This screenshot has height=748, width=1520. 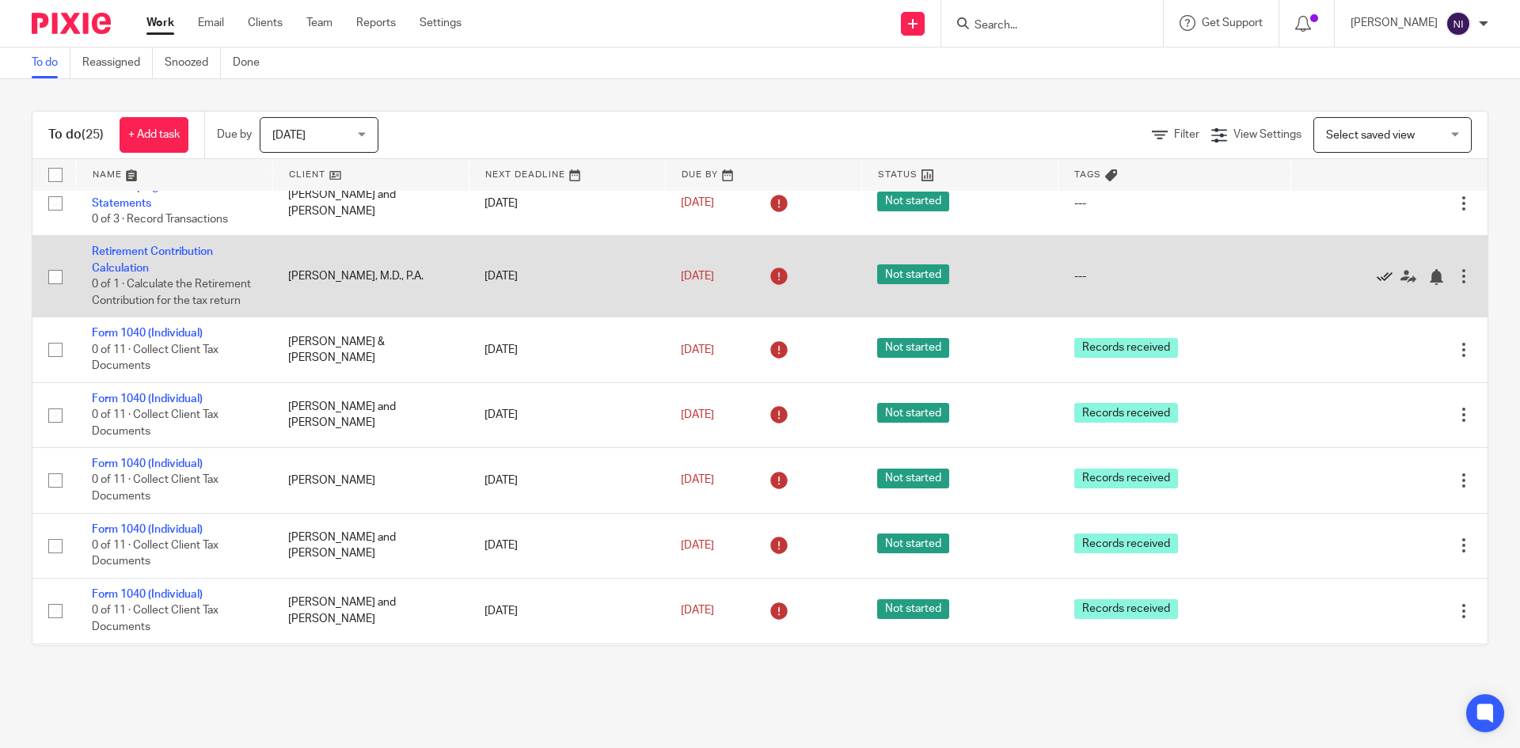 I want to click on a: Mark as done, so click(x=1389, y=276).